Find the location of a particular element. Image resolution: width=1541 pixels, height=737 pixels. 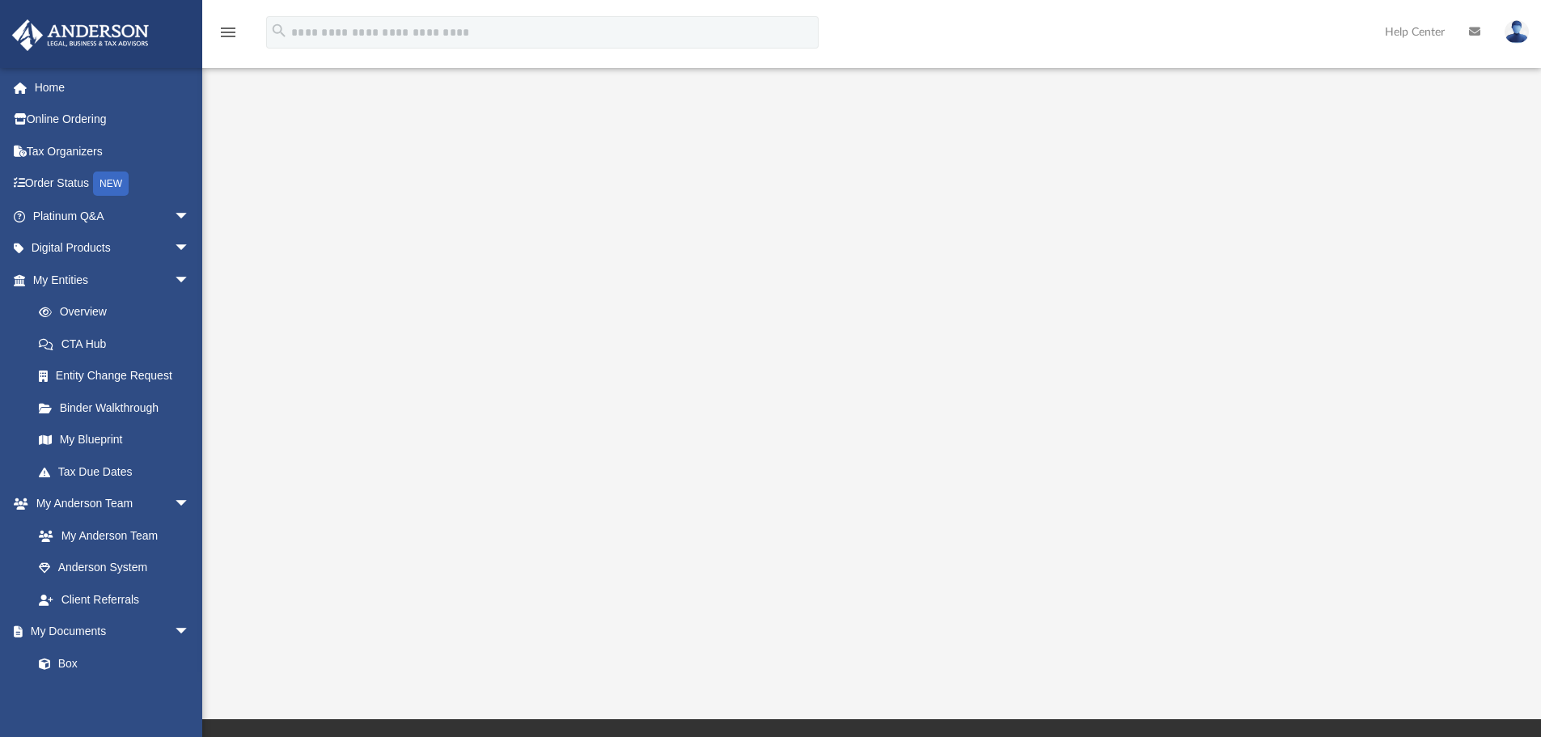

a: Home is located at coordinates (112, 87).